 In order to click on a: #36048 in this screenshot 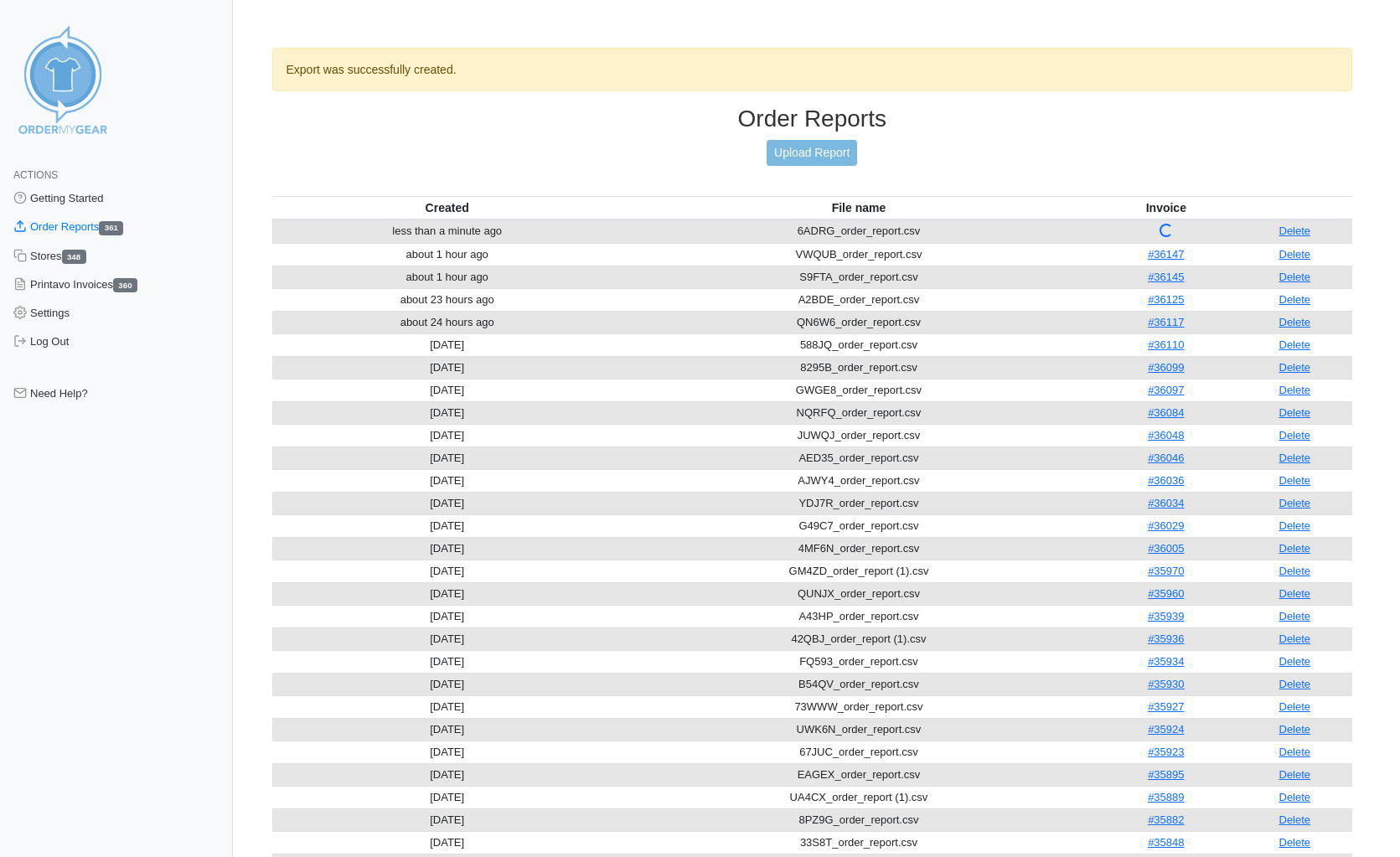, I will do `click(1165, 435)`.